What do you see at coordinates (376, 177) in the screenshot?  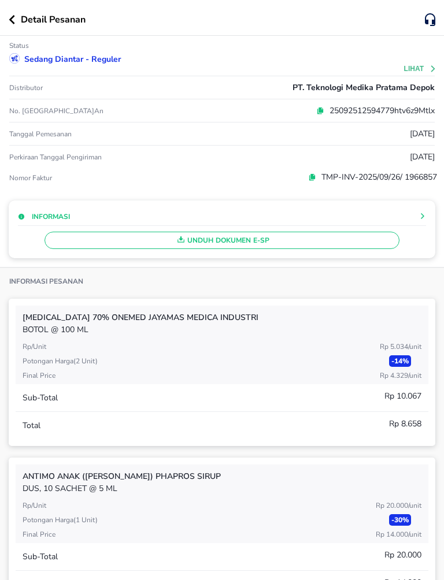 I see `p: TMP-INV-2025/09/26/ 1966857` at bounding box center [376, 177].